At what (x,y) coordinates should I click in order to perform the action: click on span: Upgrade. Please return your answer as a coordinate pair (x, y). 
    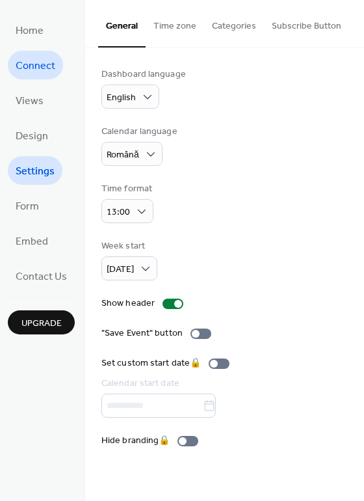
    Looking at the image, I should click on (42, 323).